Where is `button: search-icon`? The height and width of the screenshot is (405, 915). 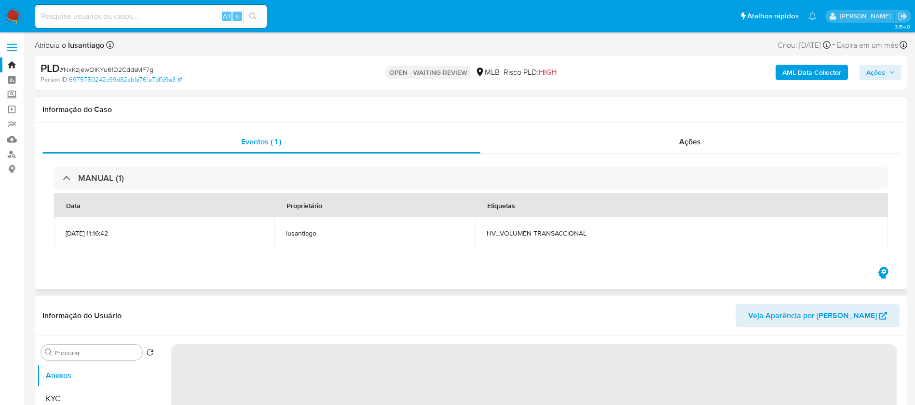
button: search-icon is located at coordinates (253, 16).